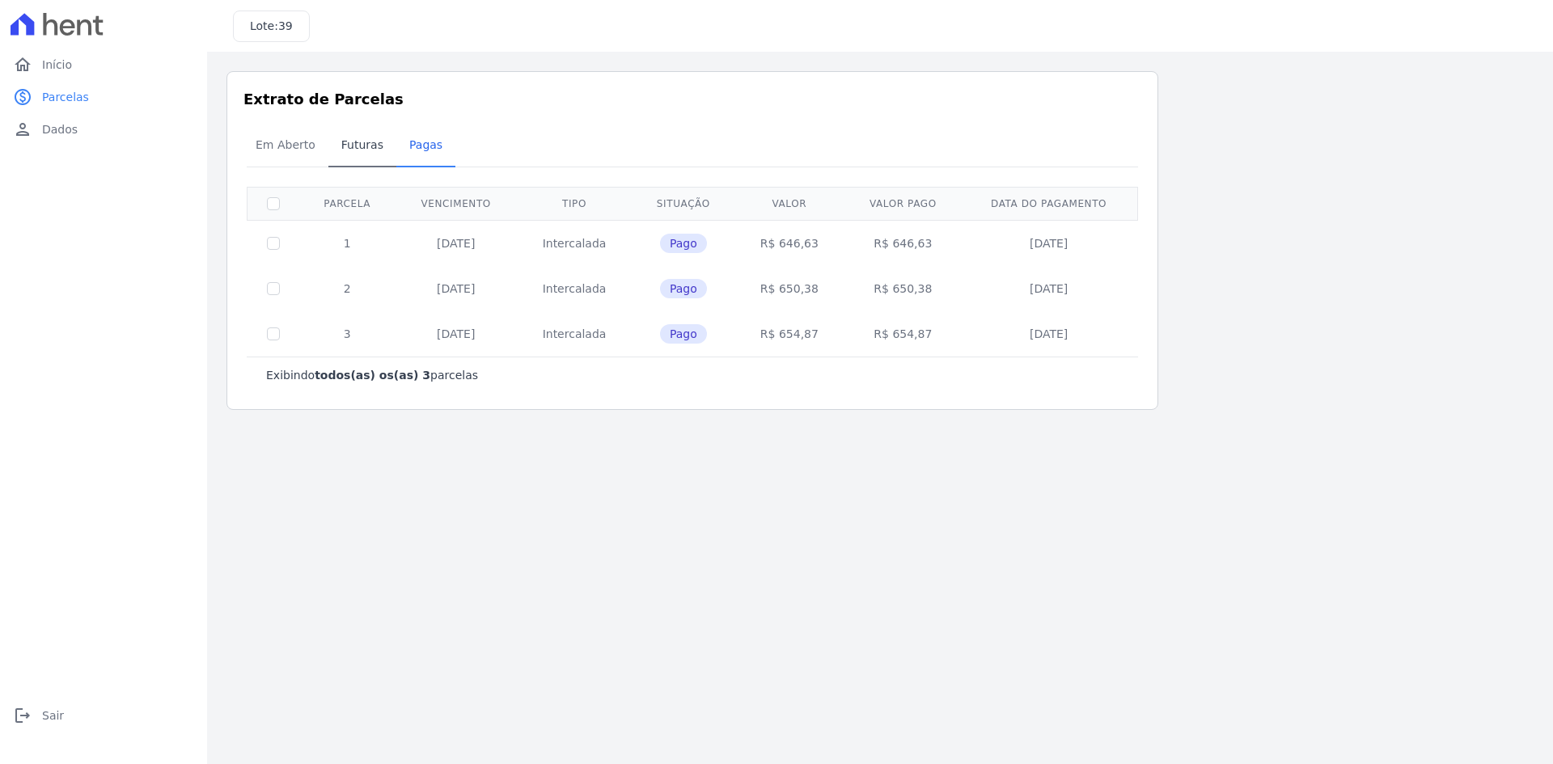  I want to click on i: home, so click(23, 65).